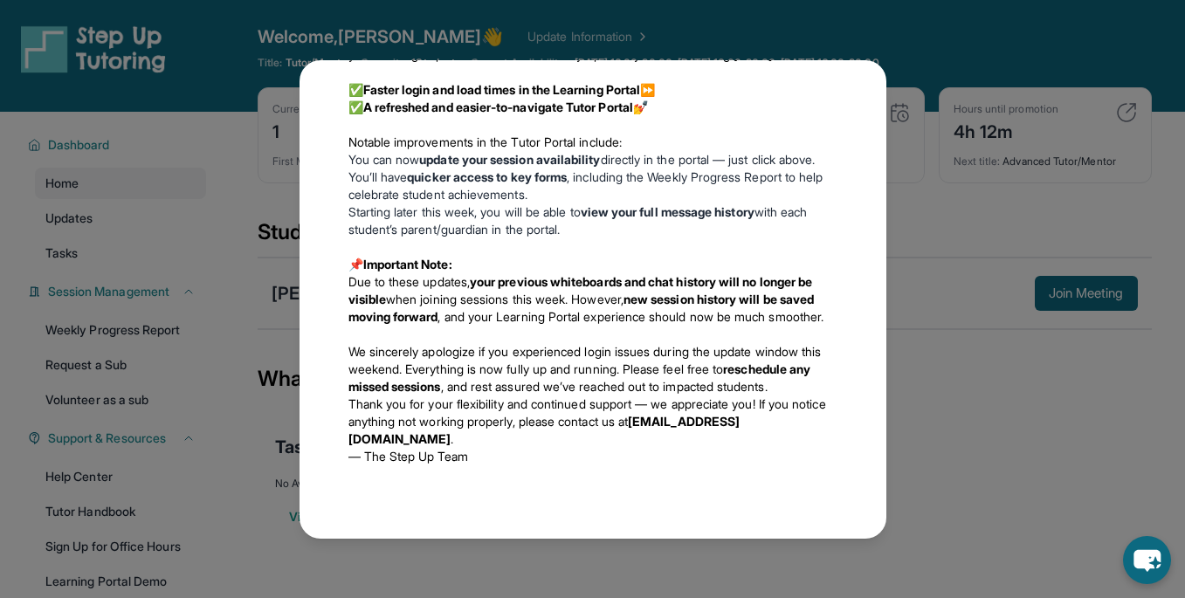 This screenshot has width=1185, height=598. What do you see at coordinates (580, 290) in the screenshot?
I see `strong: your previous whiteboards and chat history will no longer be visible` at bounding box center [580, 290].